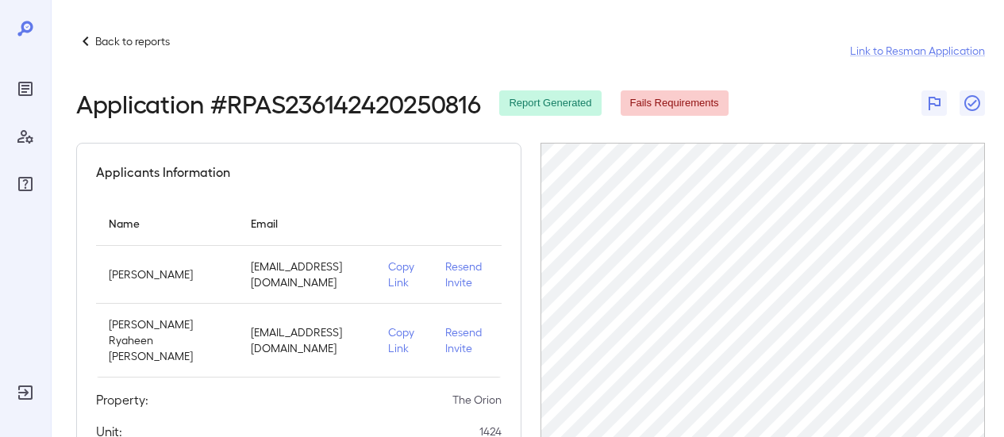 This screenshot has width=1004, height=437. Describe the element at coordinates (278, 103) in the screenshot. I see `h2: Application # RPAS236142420250816` at that location.